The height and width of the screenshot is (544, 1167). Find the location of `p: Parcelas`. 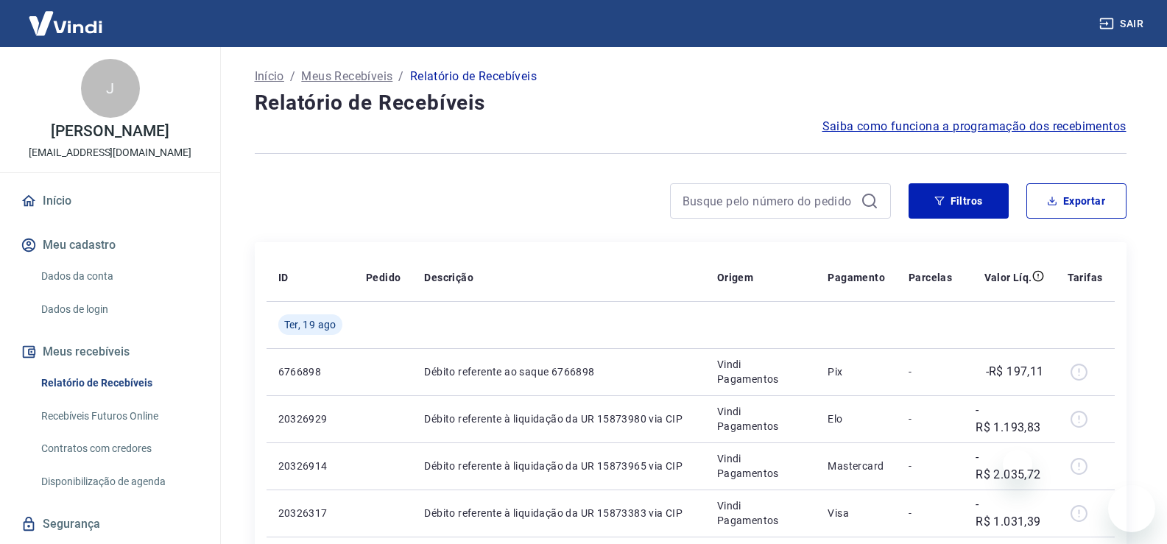

p: Parcelas is located at coordinates (930, 277).